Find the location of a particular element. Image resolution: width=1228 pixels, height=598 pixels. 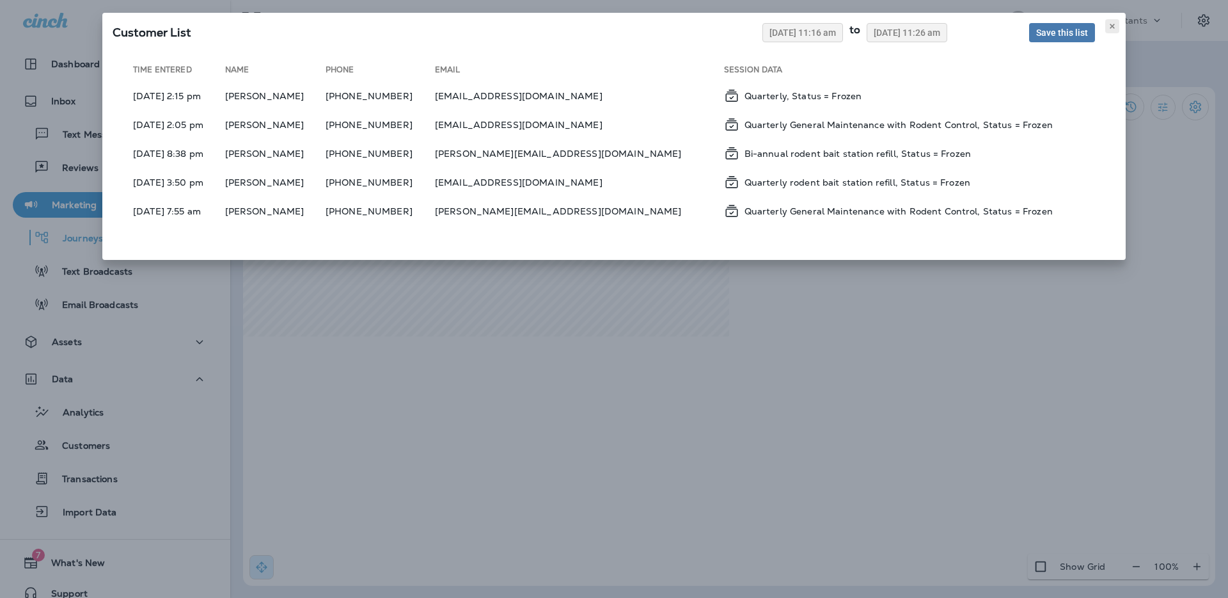

p: Quarterly rodent bait station refill, Status = Frozen is located at coordinates (857, 182).